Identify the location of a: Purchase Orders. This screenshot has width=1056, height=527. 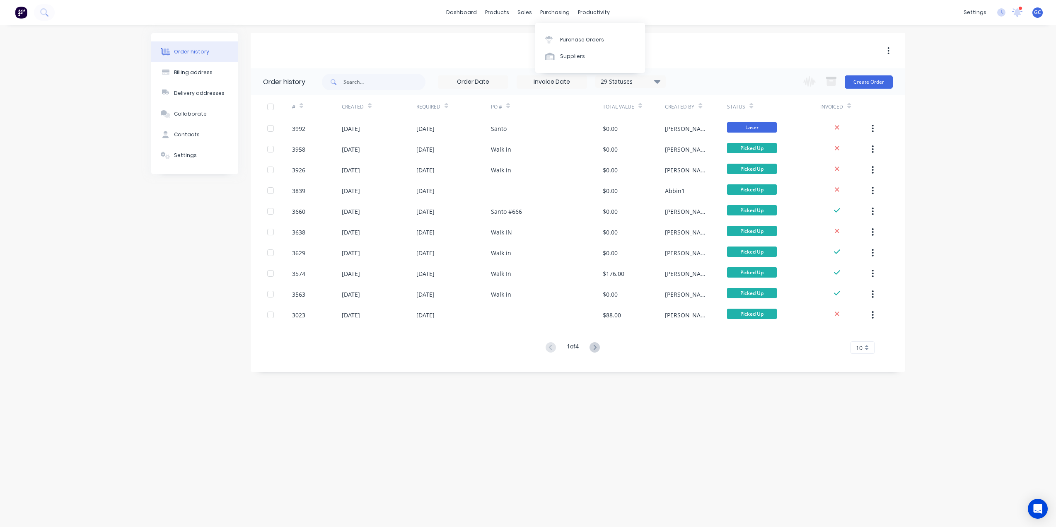
(590, 39).